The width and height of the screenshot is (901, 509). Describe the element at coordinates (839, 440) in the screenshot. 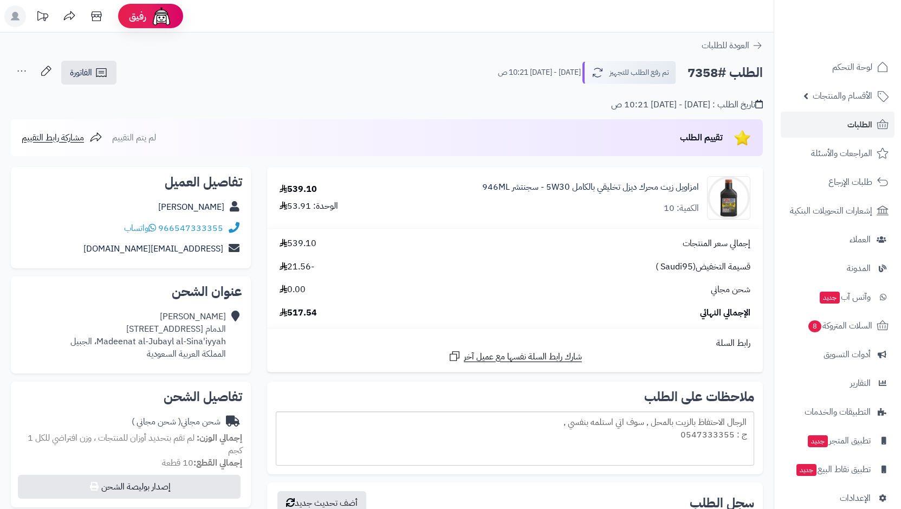

I see `span: تطبيق المتجر` at that location.